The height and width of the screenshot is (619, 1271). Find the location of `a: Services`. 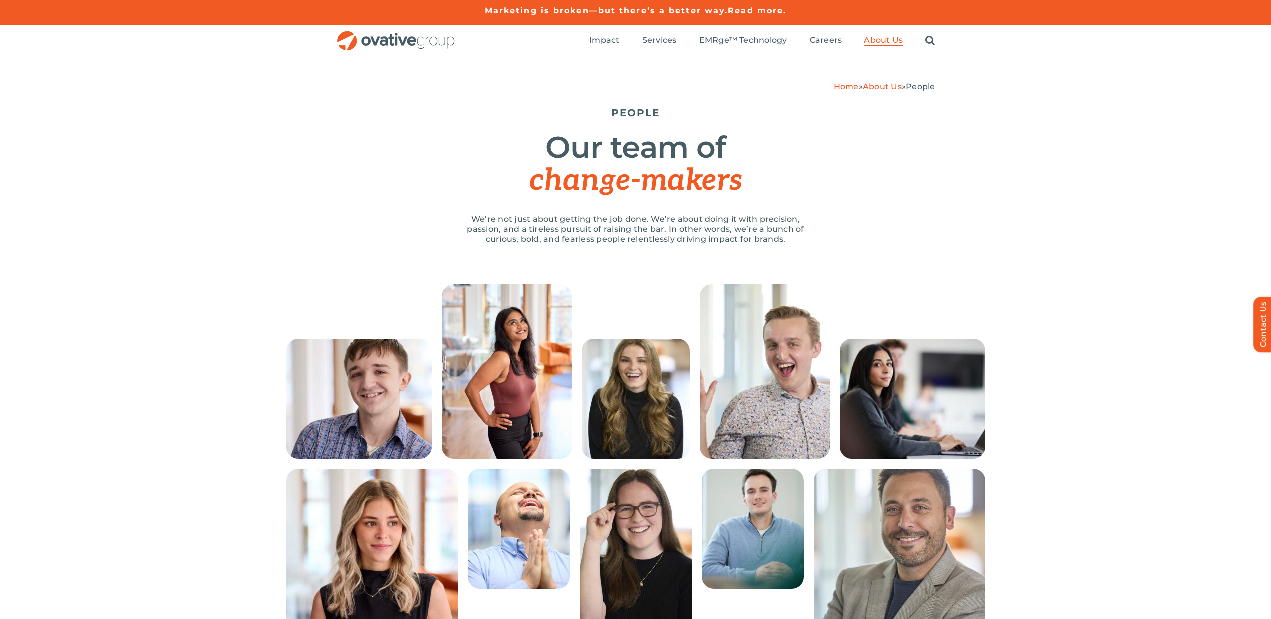

a: Services is located at coordinates (659, 41).